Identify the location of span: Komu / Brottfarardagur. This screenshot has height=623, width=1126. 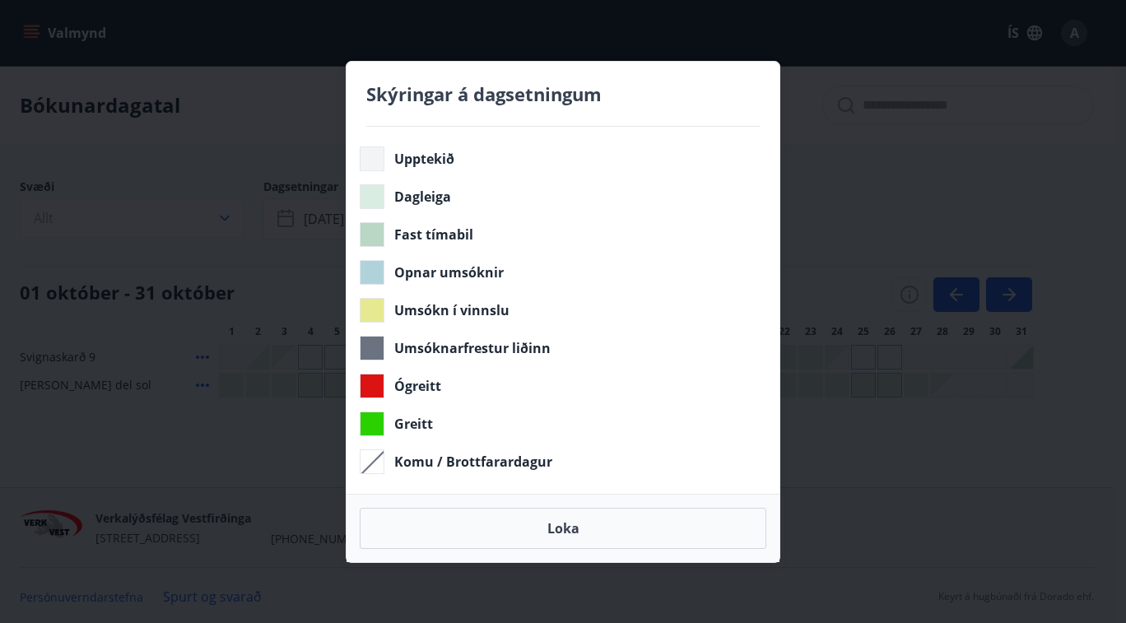
(473, 462).